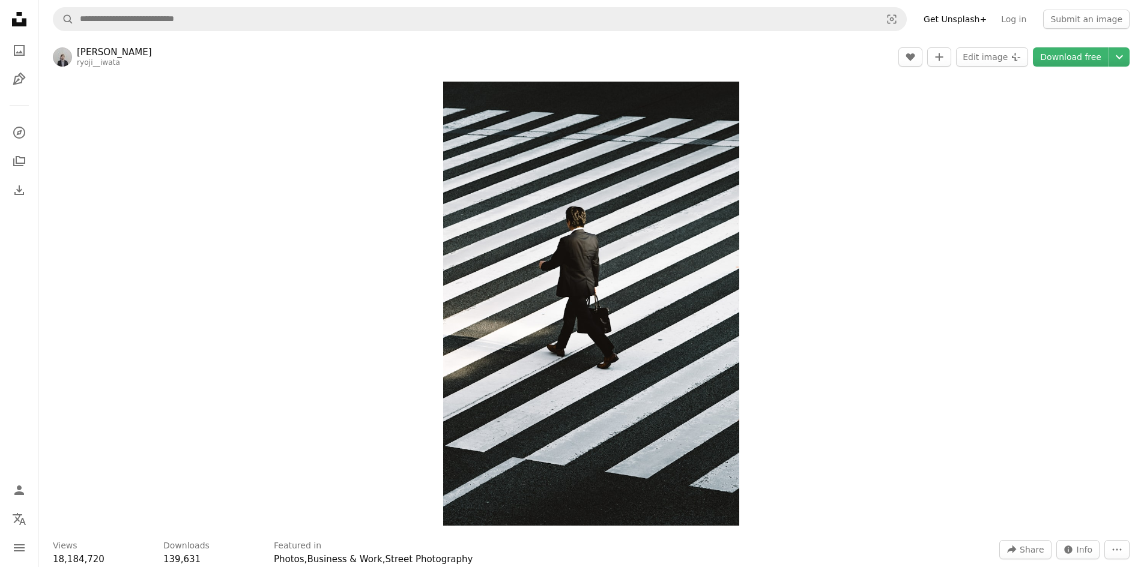  What do you see at coordinates (1014, 19) in the screenshot?
I see `a: Log in` at bounding box center [1014, 19].